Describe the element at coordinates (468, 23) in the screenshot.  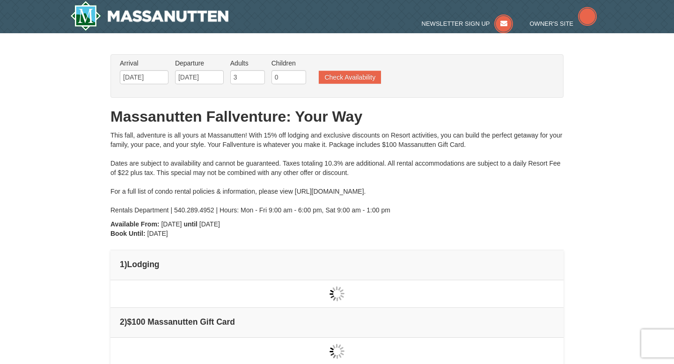
I see `a: Newsletter Sign Up` at that location.